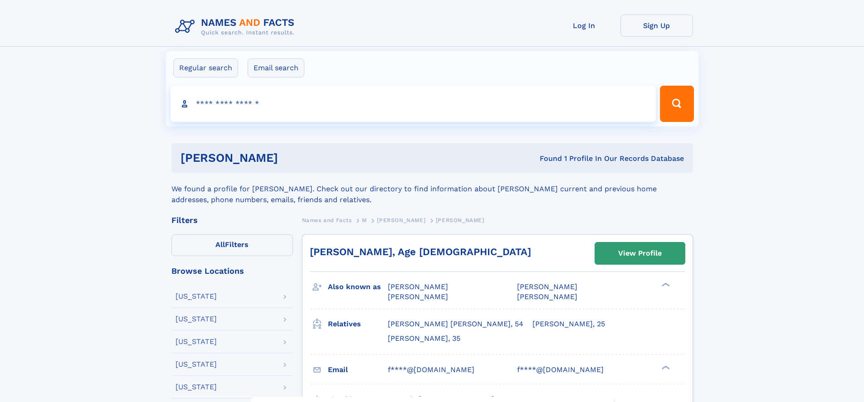 The image size is (864, 402). I want to click on span: M, so click(364, 220).